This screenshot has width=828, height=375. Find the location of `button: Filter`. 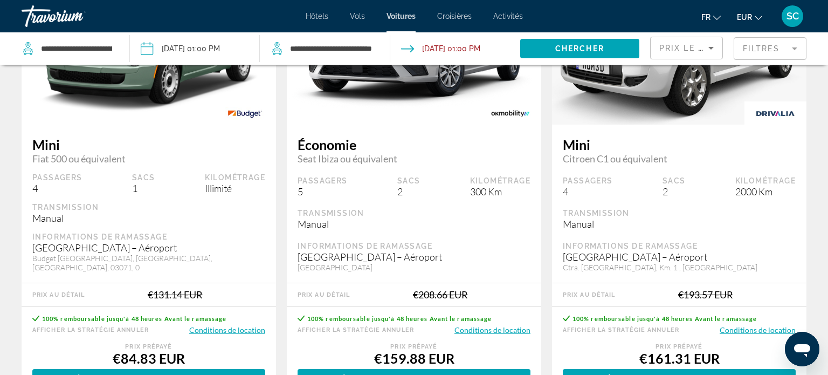

button: Filter is located at coordinates (770, 49).